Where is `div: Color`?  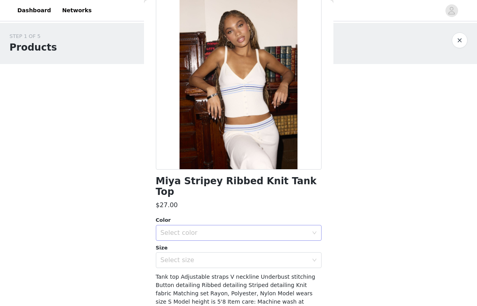 div: Color is located at coordinates (239, 220).